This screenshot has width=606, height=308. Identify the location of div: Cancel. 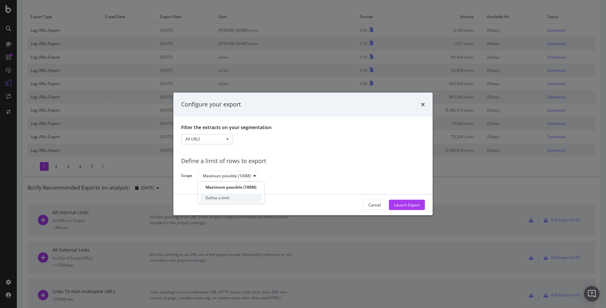
(374, 205).